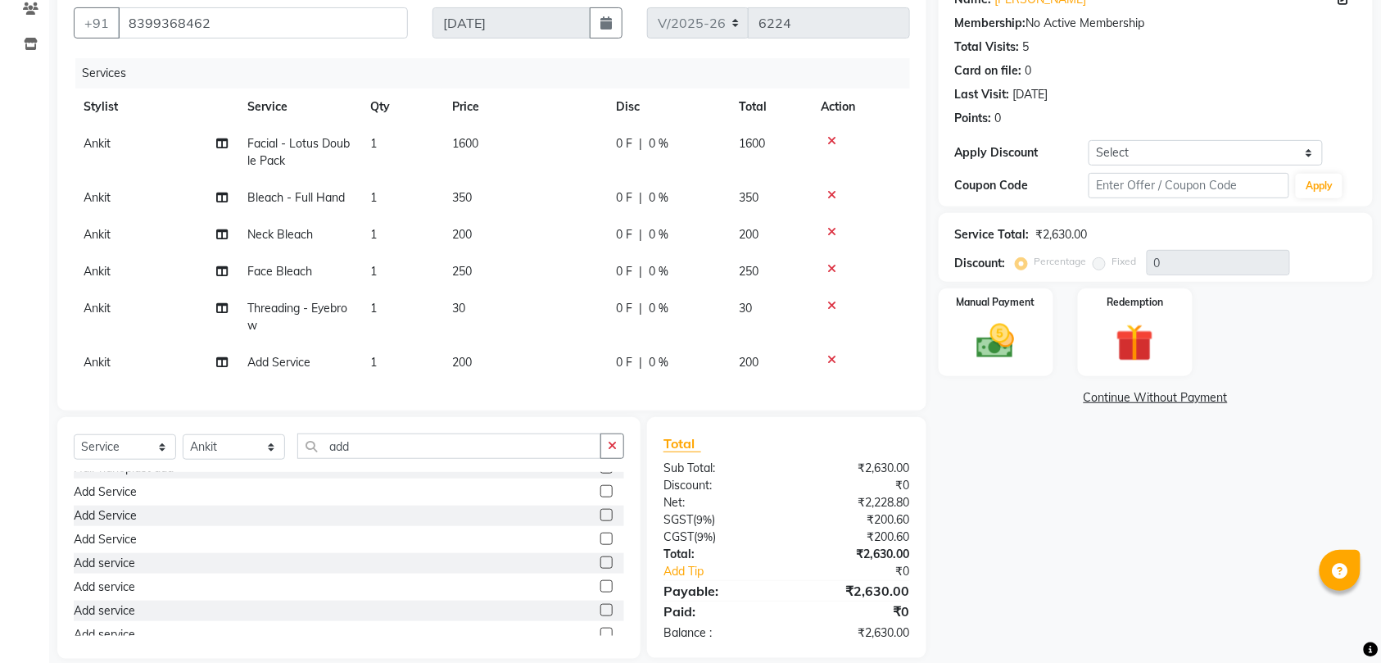 The height and width of the screenshot is (663, 1381). I want to click on span: Threading - Eyebrow, so click(297, 316).